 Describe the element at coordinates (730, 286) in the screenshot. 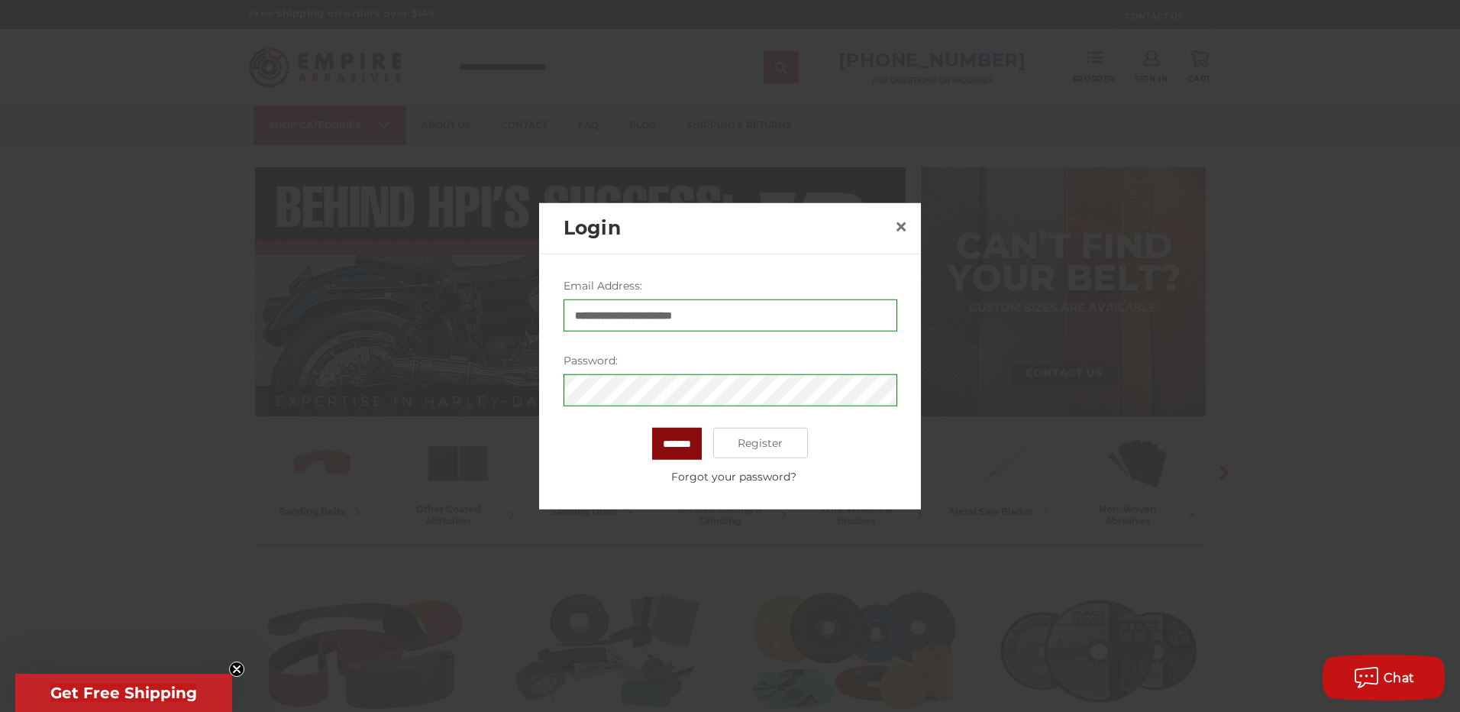

I see `label: Email Address:` at that location.